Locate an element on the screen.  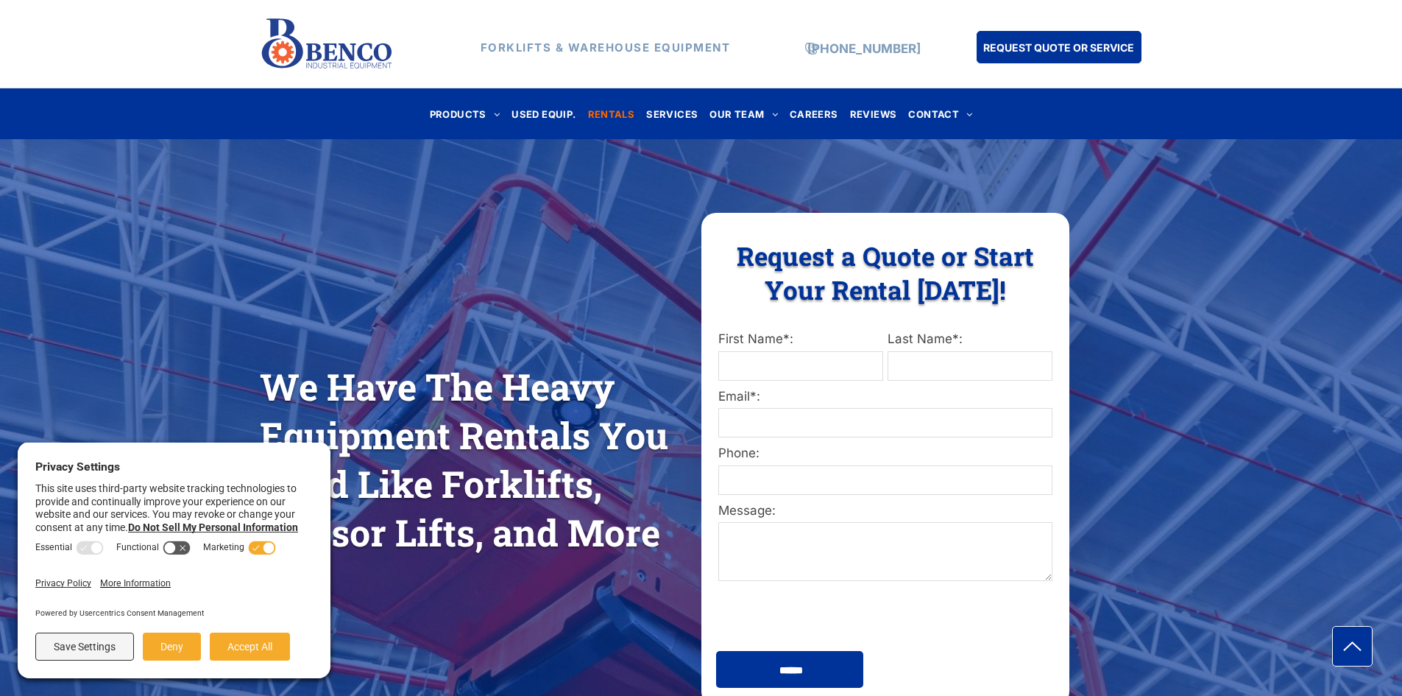
a: PRODUCTS is located at coordinates (465, 113).